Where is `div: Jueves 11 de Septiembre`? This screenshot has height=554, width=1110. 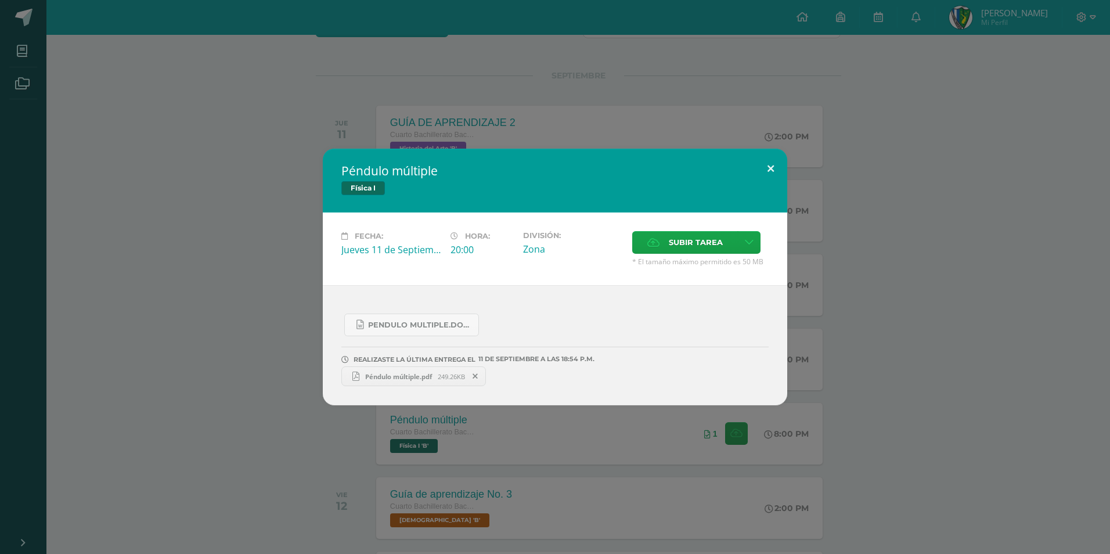 div: Jueves 11 de Septiembre is located at coordinates (391, 250).